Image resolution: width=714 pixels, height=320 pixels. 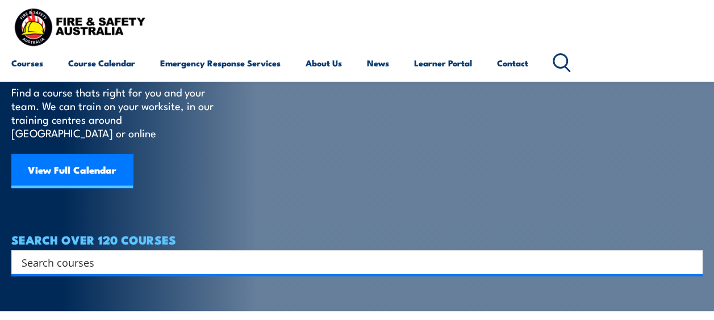 I want to click on a: About Us, so click(x=324, y=63).